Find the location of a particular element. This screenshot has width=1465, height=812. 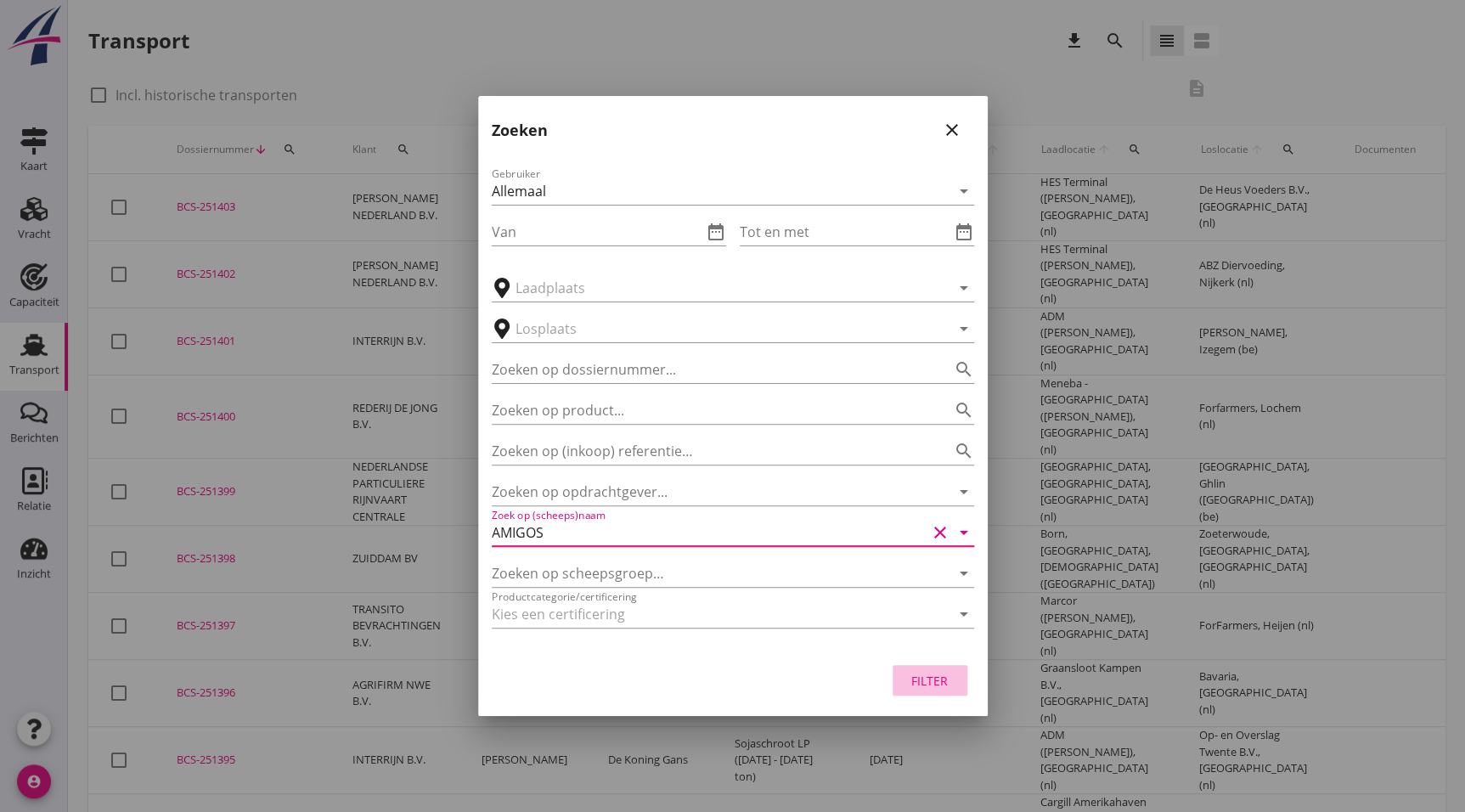

input: Losplaats is located at coordinates (721, 329).